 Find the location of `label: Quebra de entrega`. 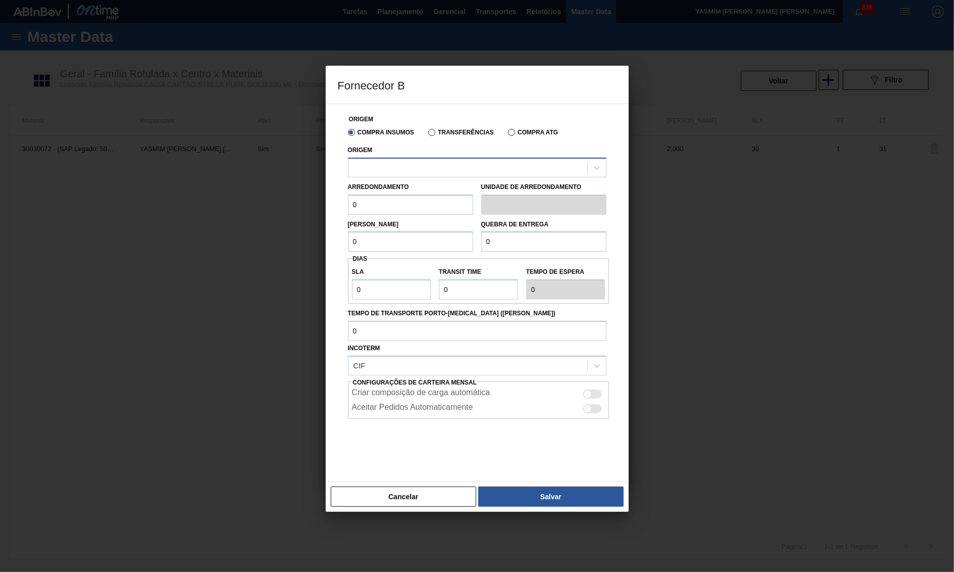

label: Quebra de entrega is located at coordinates (515, 224).